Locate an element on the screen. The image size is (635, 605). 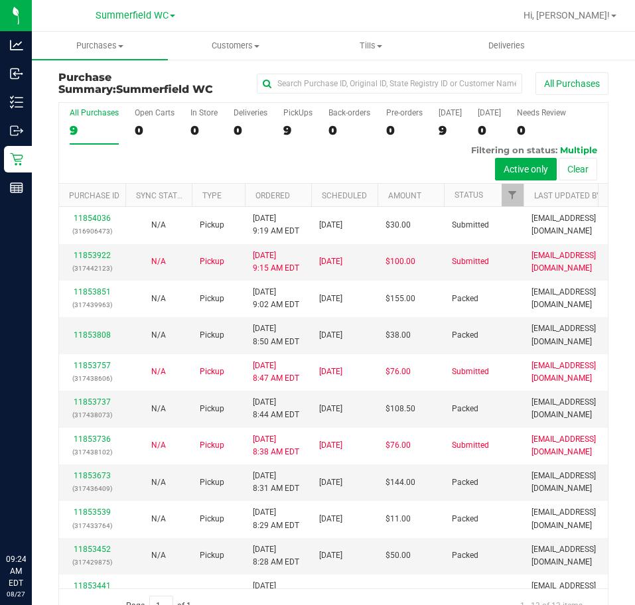
h3: Purchase Summary: is located at coordinates (150, 83).